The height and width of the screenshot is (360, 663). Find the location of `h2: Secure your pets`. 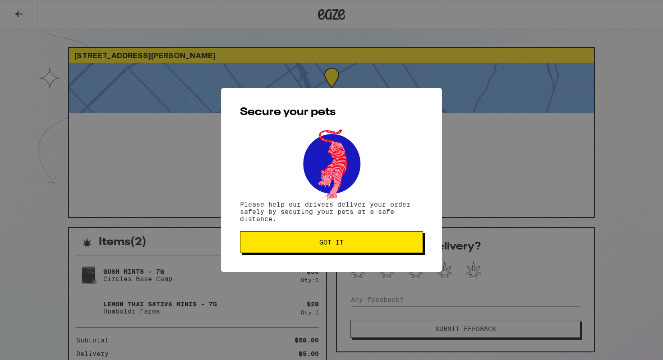

h2: Secure your pets is located at coordinates (331, 112).